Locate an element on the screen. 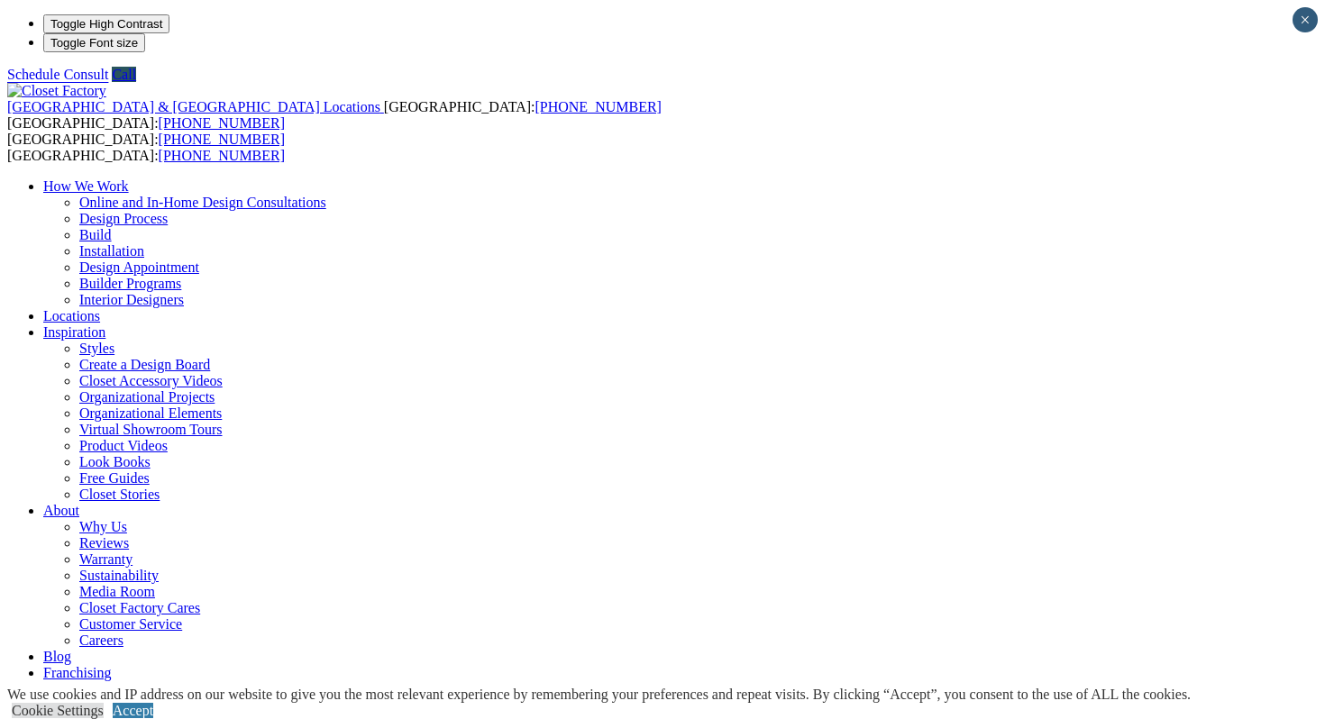  a: How We Work is located at coordinates (86, 186).